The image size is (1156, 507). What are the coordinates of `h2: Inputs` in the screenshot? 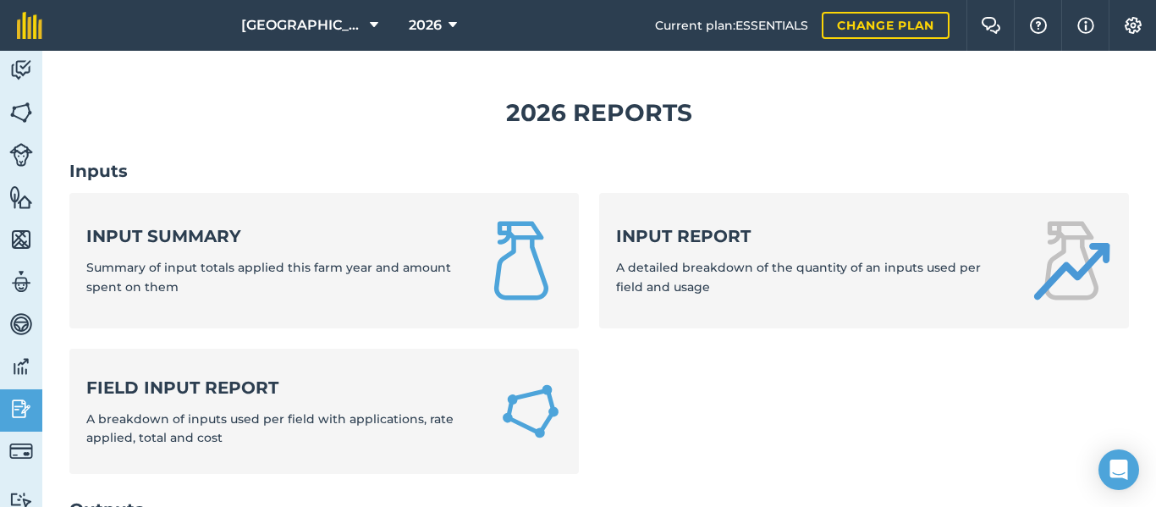 It's located at (599, 171).